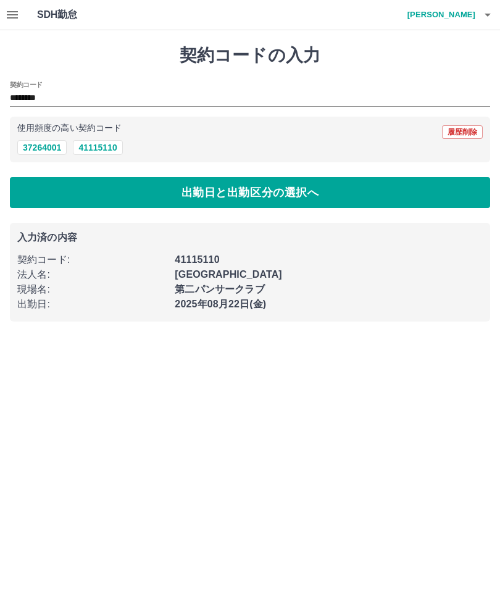 Image resolution: width=500 pixels, height=603 pixels. What do you see at coordinates (97, 147) in the screenshot?
I see `button: 41115110` at bounding box center [97, 147].